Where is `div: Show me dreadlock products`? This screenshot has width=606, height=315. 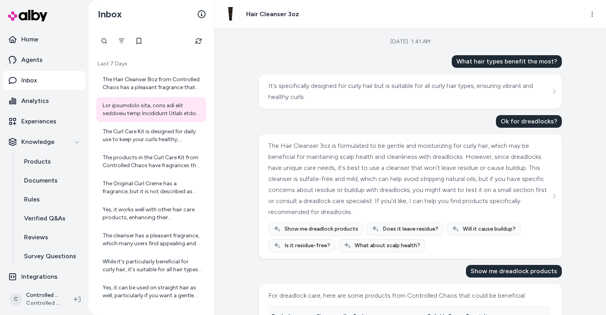 div: Show me dreadlock products is located at coordinates (514, 271).